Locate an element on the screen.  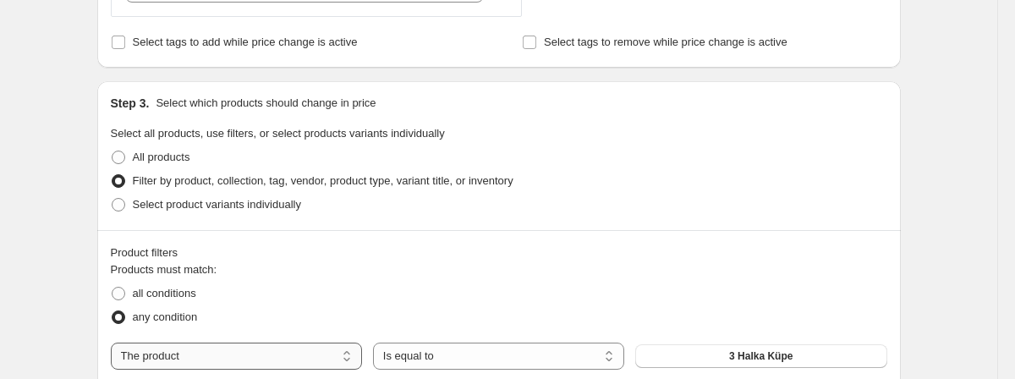
span: Select product variants individually is located at coordinates (217, 204).